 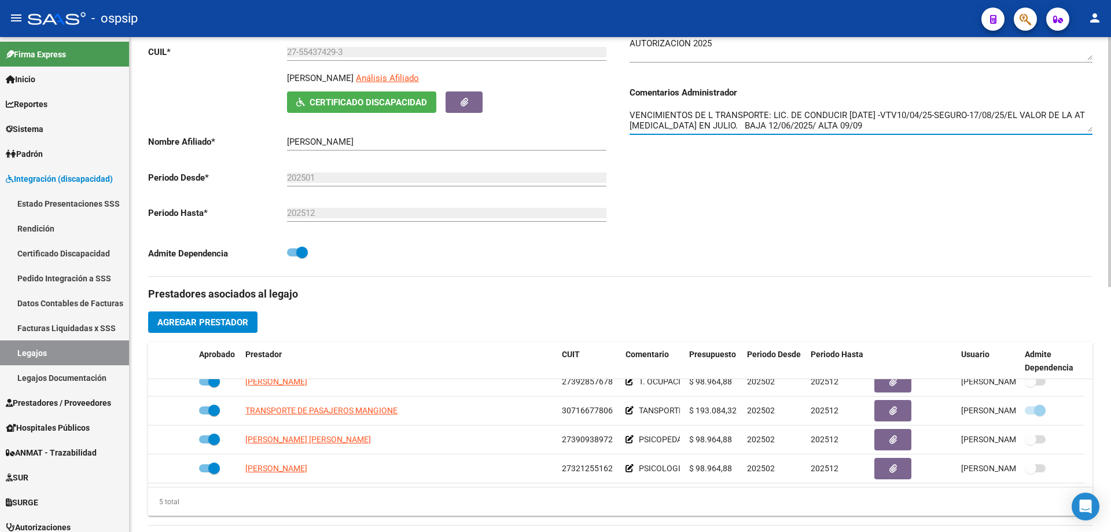 I want to click on span: Admite Dependencia, so click(x=1049, y=360).